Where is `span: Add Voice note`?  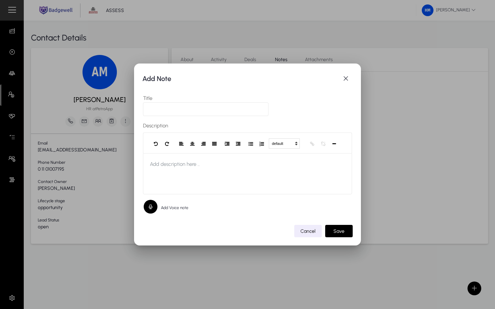 span: Add Voice note is located at coordinates (175, 208).